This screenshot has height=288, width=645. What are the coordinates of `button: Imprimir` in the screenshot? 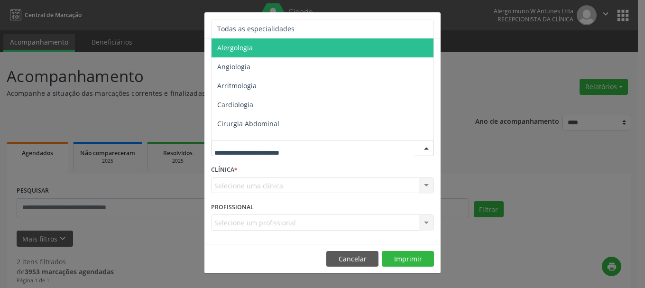 It's located at (408, 259).